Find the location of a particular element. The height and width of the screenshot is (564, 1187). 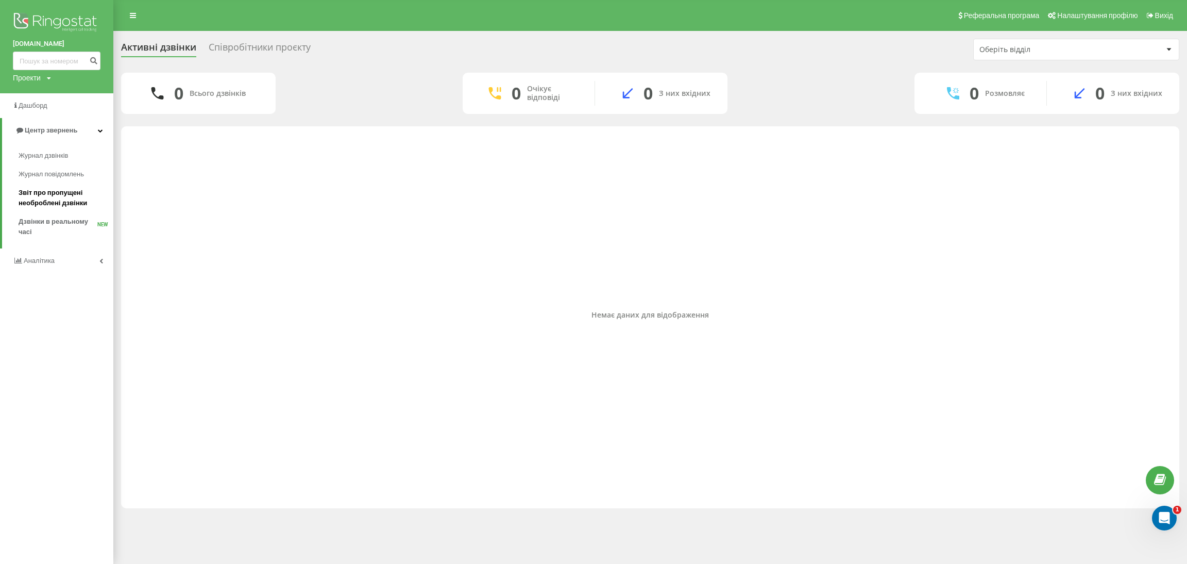

div: Розмовляє is located at coordinates (1005, 93).